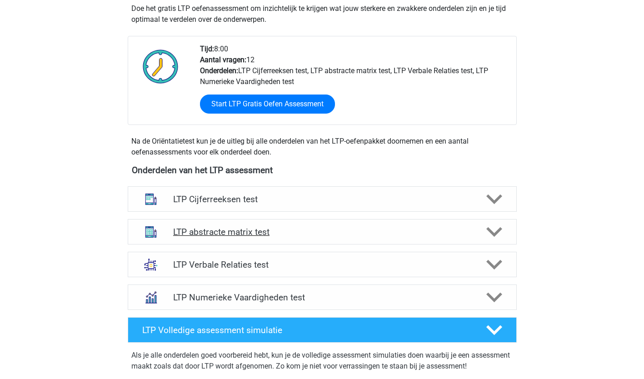 The height and width of the screenshot is (379, 644). Describe the element at coordinates (151, 199) in the screenshot. I see `img: cijferreeksen` at that location.